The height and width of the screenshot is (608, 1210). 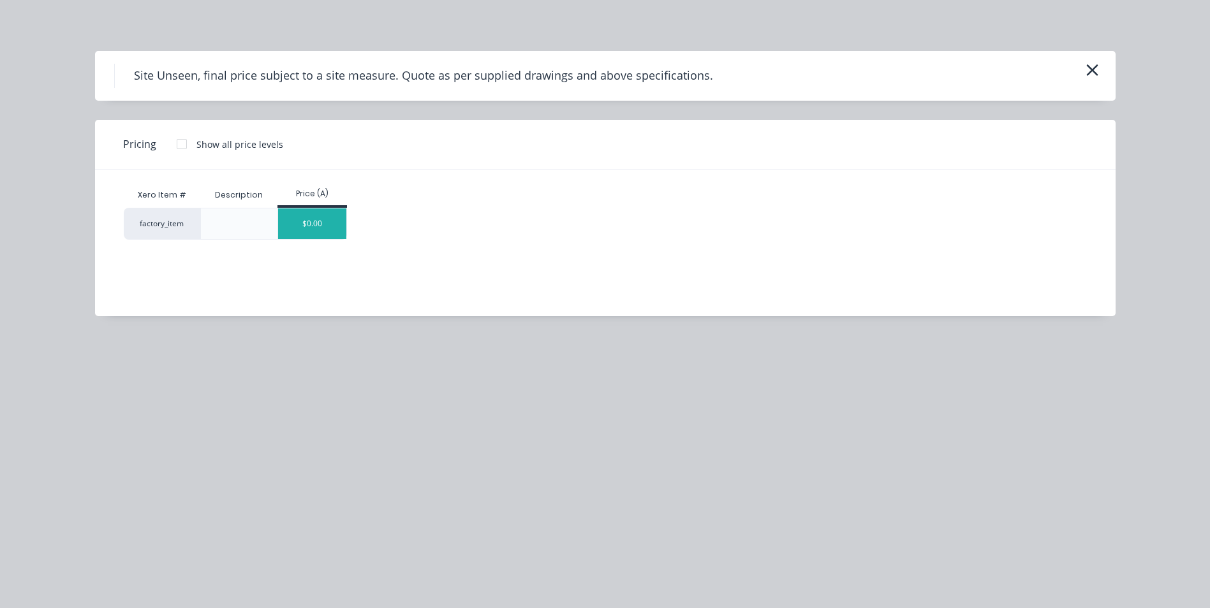 What do you see at coordinates (140, 144) in the screenshot?
I see `span: Pricing` at bounding box center [140, 144].